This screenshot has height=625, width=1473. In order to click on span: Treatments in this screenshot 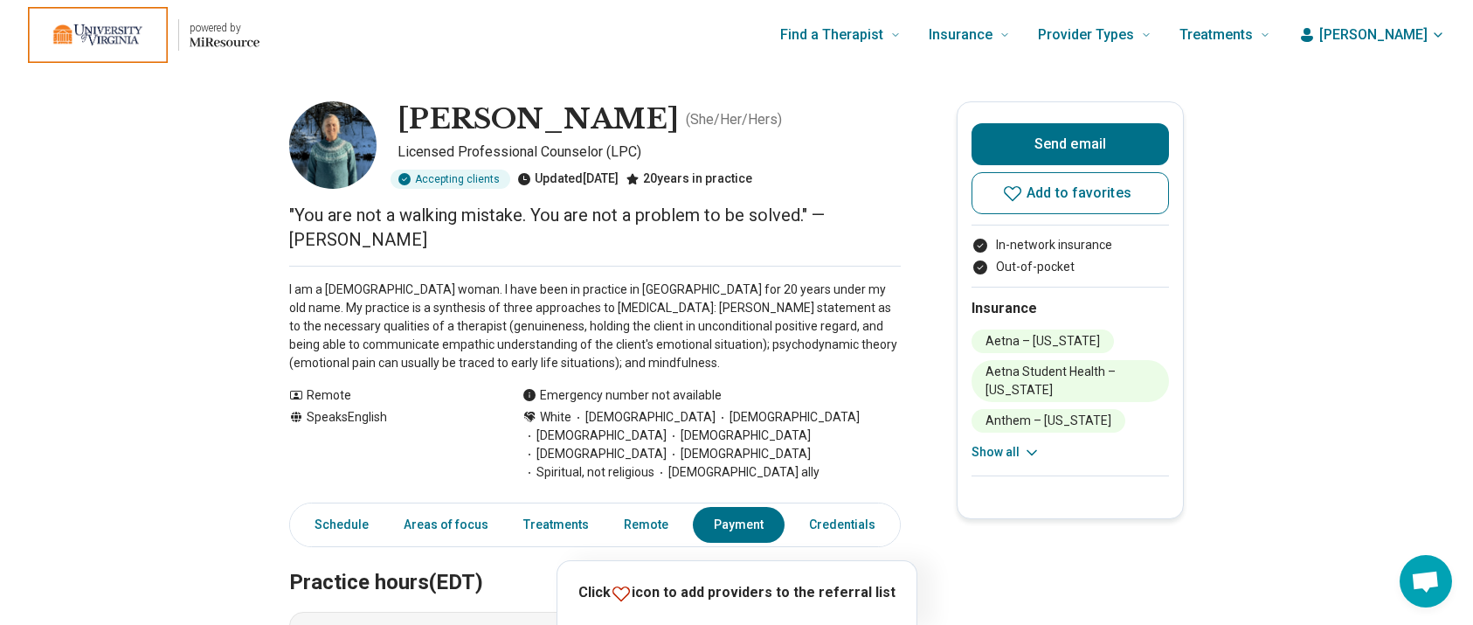, I will do `click(1216, 35)`.